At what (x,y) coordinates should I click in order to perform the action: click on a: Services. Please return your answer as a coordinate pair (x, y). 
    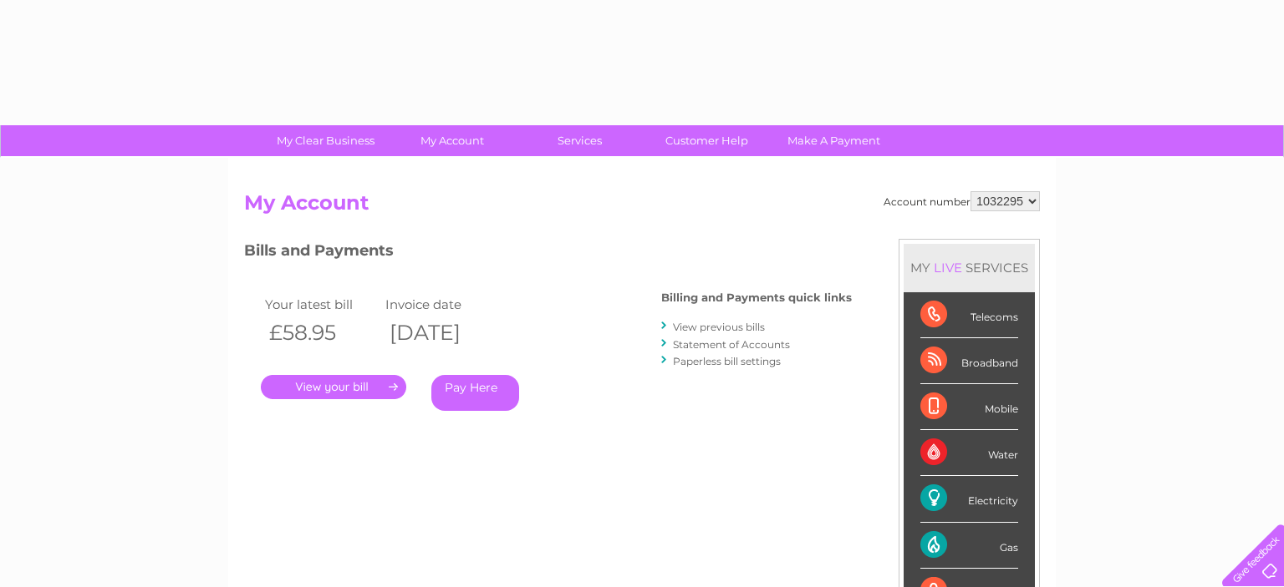
    Looking at the image, I should click on (579, 140).